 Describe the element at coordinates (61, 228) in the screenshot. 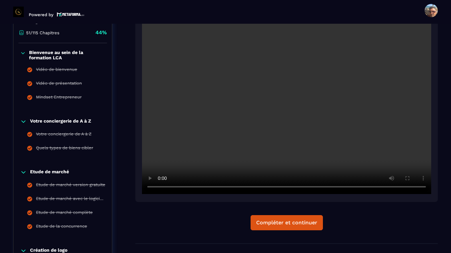

I see `div: Etude de la concurrence` at that location.